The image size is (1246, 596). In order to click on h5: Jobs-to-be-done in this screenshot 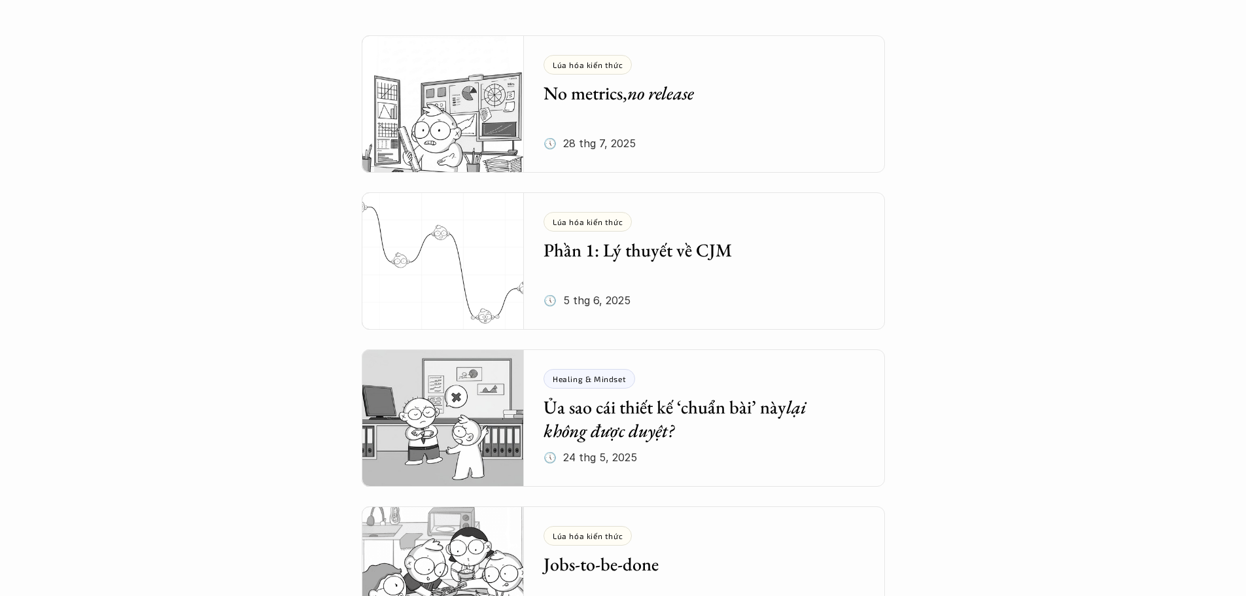, I will do `click(695, 564)`.